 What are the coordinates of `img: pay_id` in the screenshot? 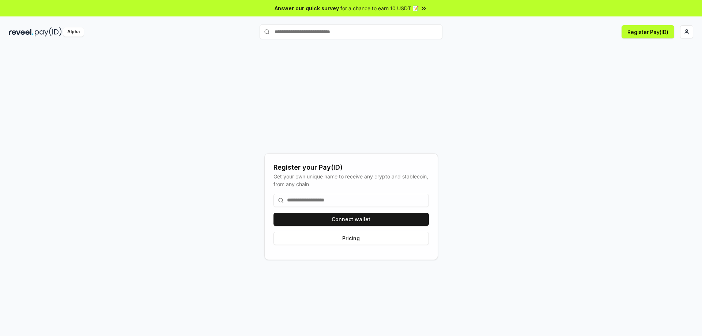 It's located at (48, 32).